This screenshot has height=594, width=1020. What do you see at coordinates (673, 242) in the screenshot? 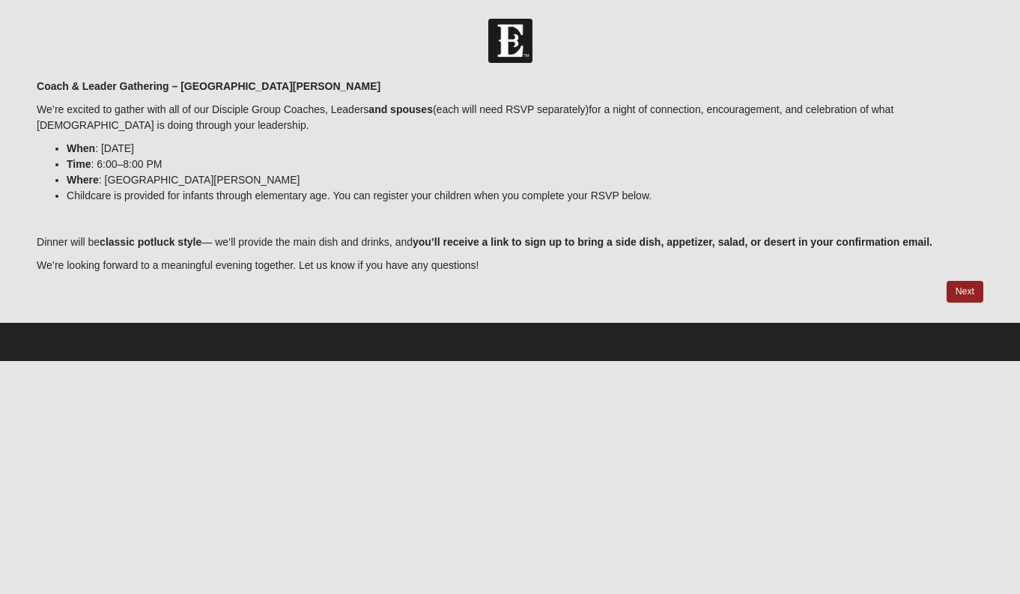
I see `b: you’ll receive a link to sign up to bring a side dish, appetizer, salad, or desert in your confir...` at bounding box center [673, 242].